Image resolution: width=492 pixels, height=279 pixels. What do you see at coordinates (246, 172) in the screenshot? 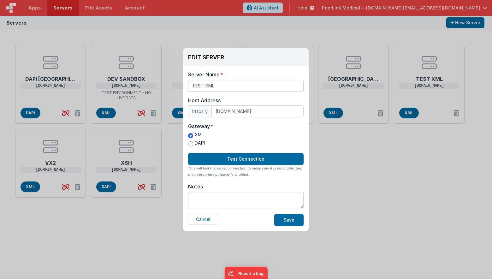
I see `div: This will test the server connection to make sure it is reachable, and the appropriate gateway is...` at bounding box center [246, 172].